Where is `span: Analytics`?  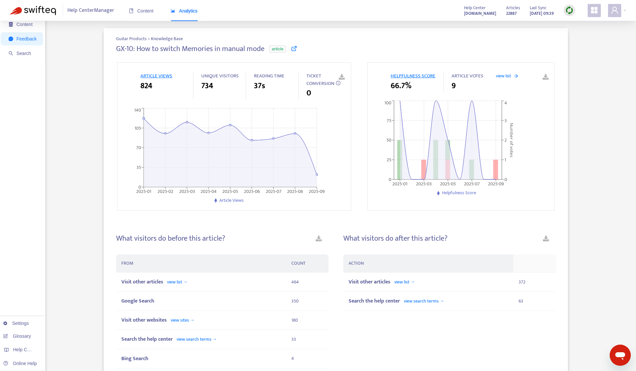 span: Analytics is located at coordinates (184, 11).